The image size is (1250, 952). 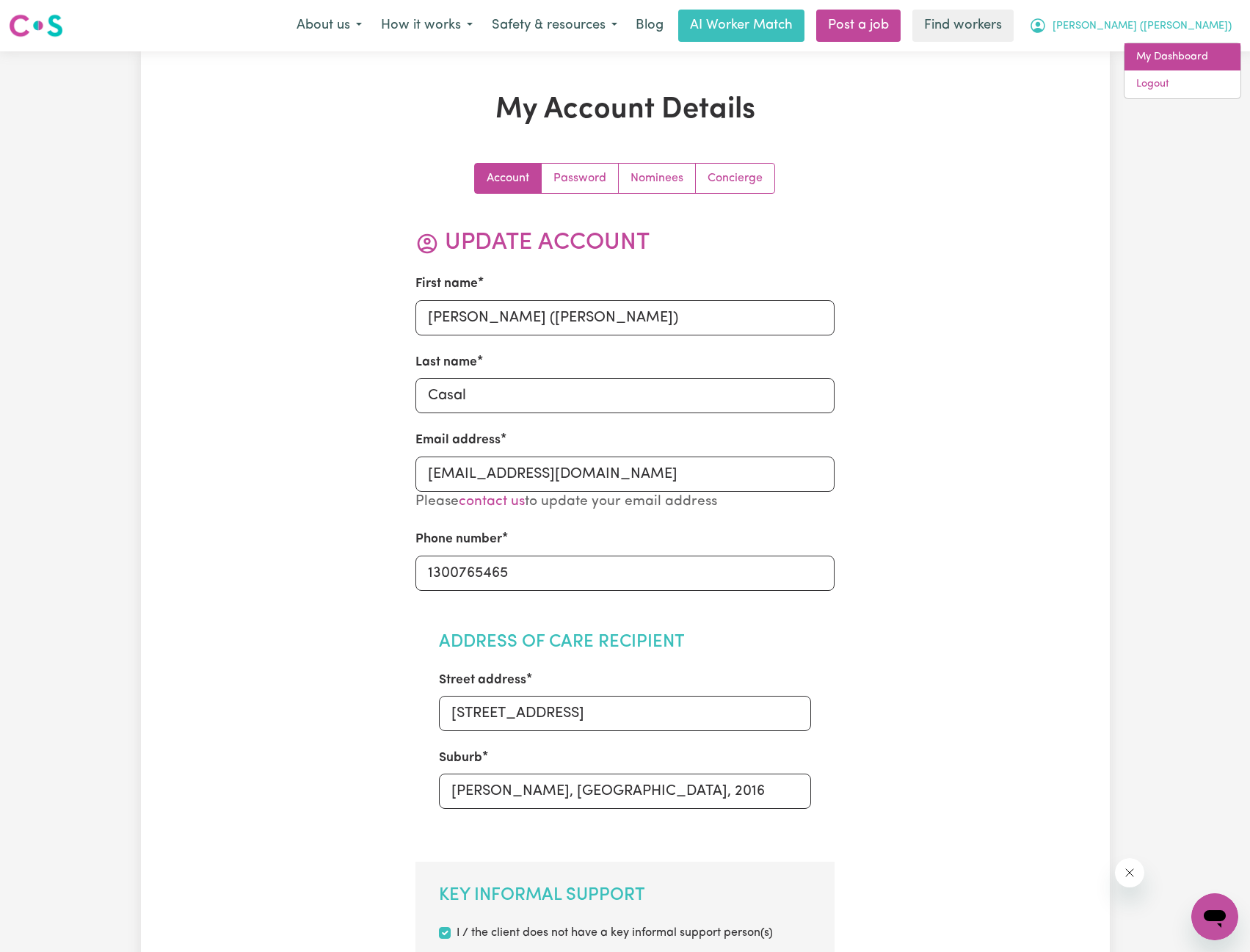 What do you see at coordinates (625, 396) in the screenshot?
I see `input: e.g. Childs` at bounding box center [625, 396].